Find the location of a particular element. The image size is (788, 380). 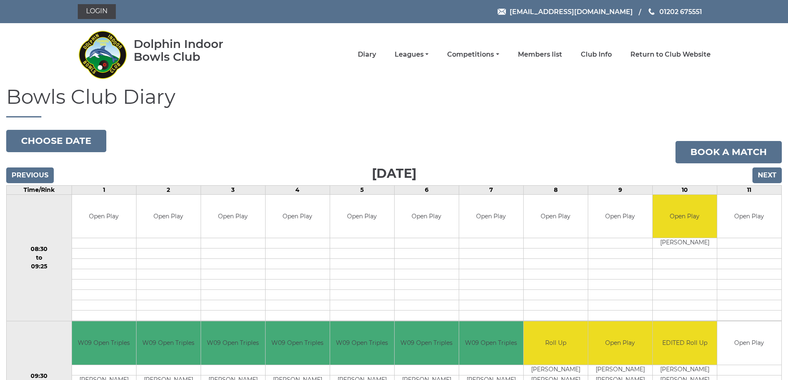

a: Diary is located at coordinates (367, 55).